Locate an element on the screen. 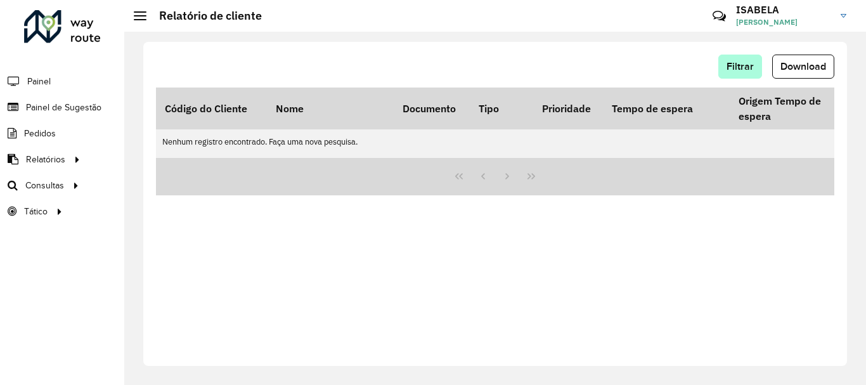 The width and height of the screenshot is (866, 385). span: Filtrar is located at coordinates (740, 66).